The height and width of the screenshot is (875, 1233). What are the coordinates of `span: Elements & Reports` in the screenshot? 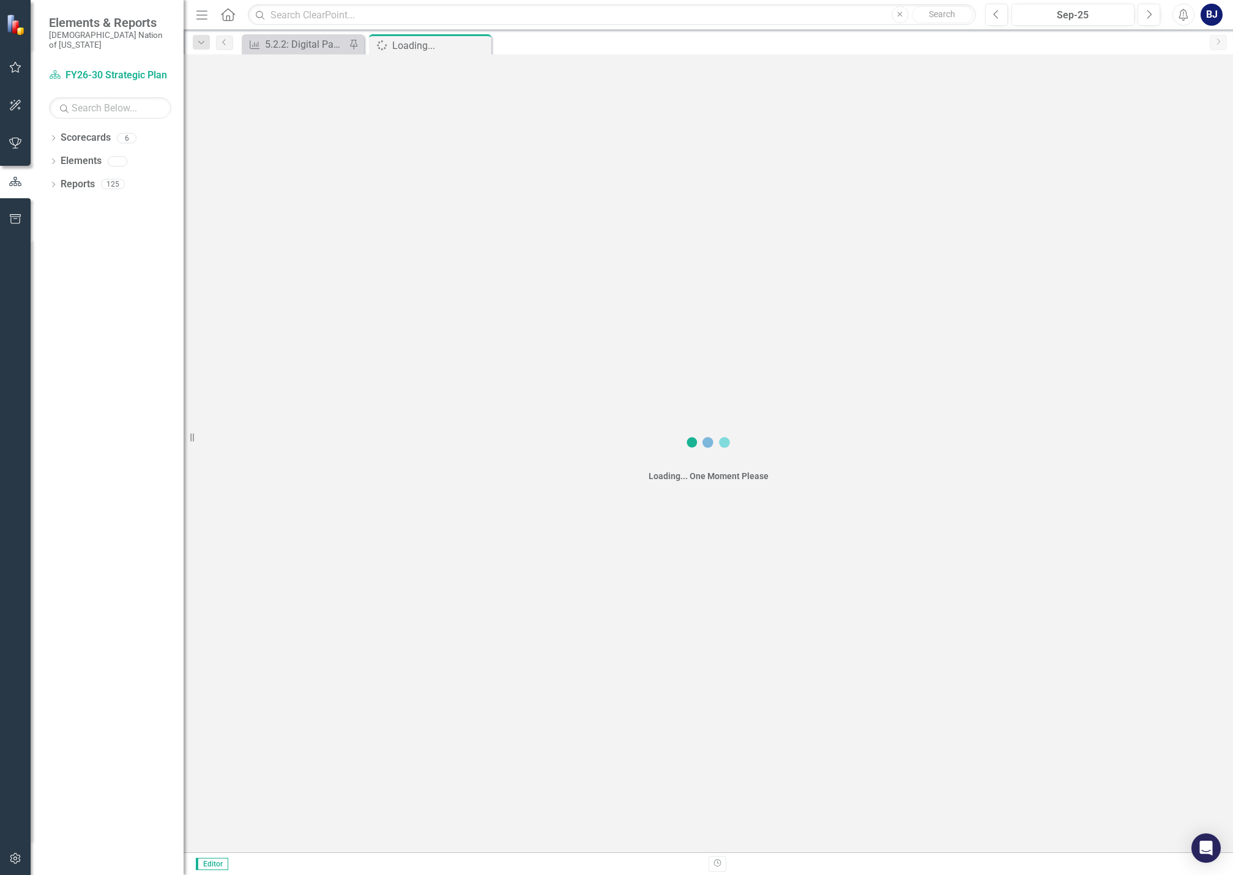 It's located at (110, 23).